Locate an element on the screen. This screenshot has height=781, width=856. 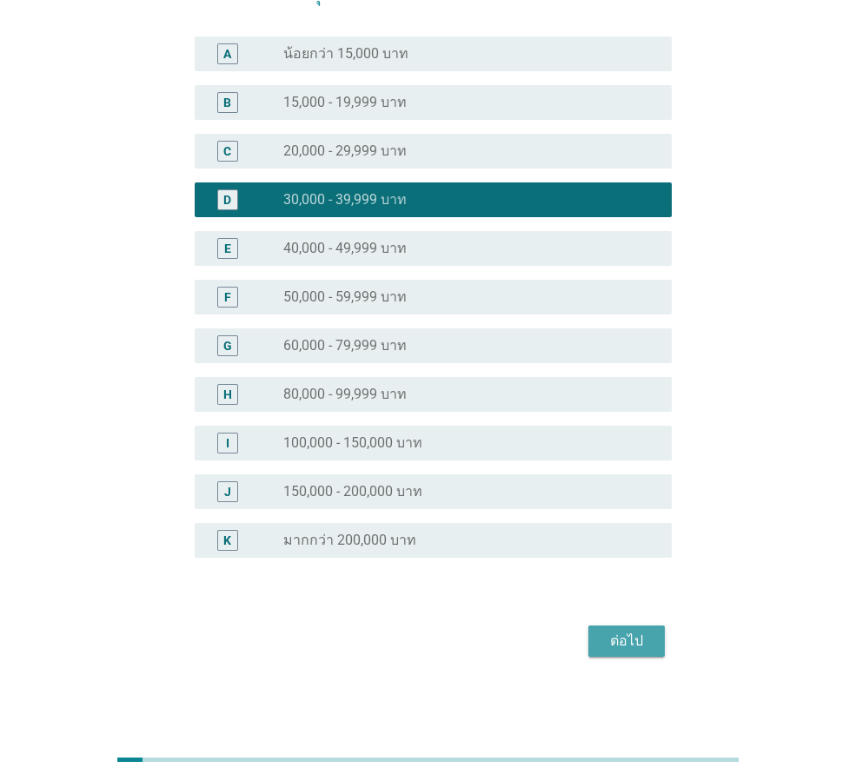
label: 150,000 - 200,000 บาท is located at coordinates (353, 492).